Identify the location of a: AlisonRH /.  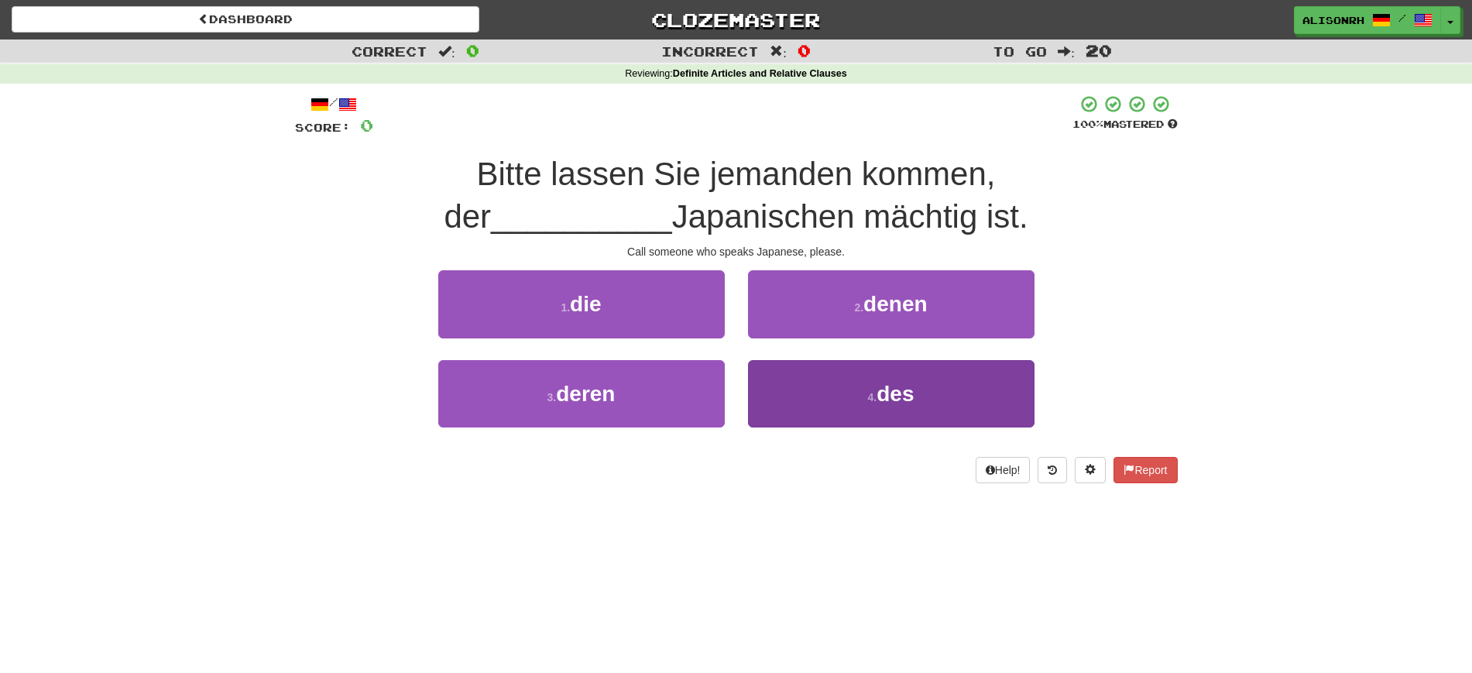
(1367, 20).